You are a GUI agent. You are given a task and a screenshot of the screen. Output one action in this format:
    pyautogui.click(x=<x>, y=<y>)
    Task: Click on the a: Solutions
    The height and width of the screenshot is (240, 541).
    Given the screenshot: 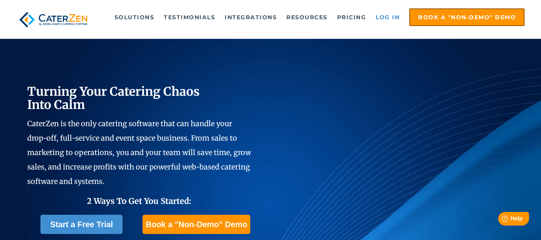 What is the action you would take?
    pyautogui.click(x=135, y=17)
    